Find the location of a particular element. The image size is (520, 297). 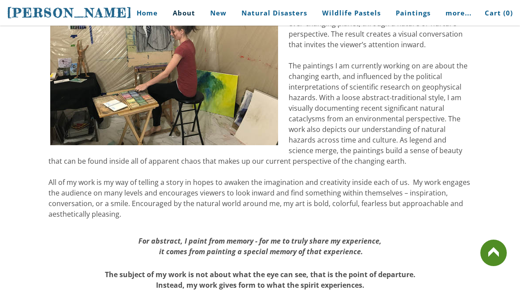

a: Paintings is located at coordinates (413, 13).